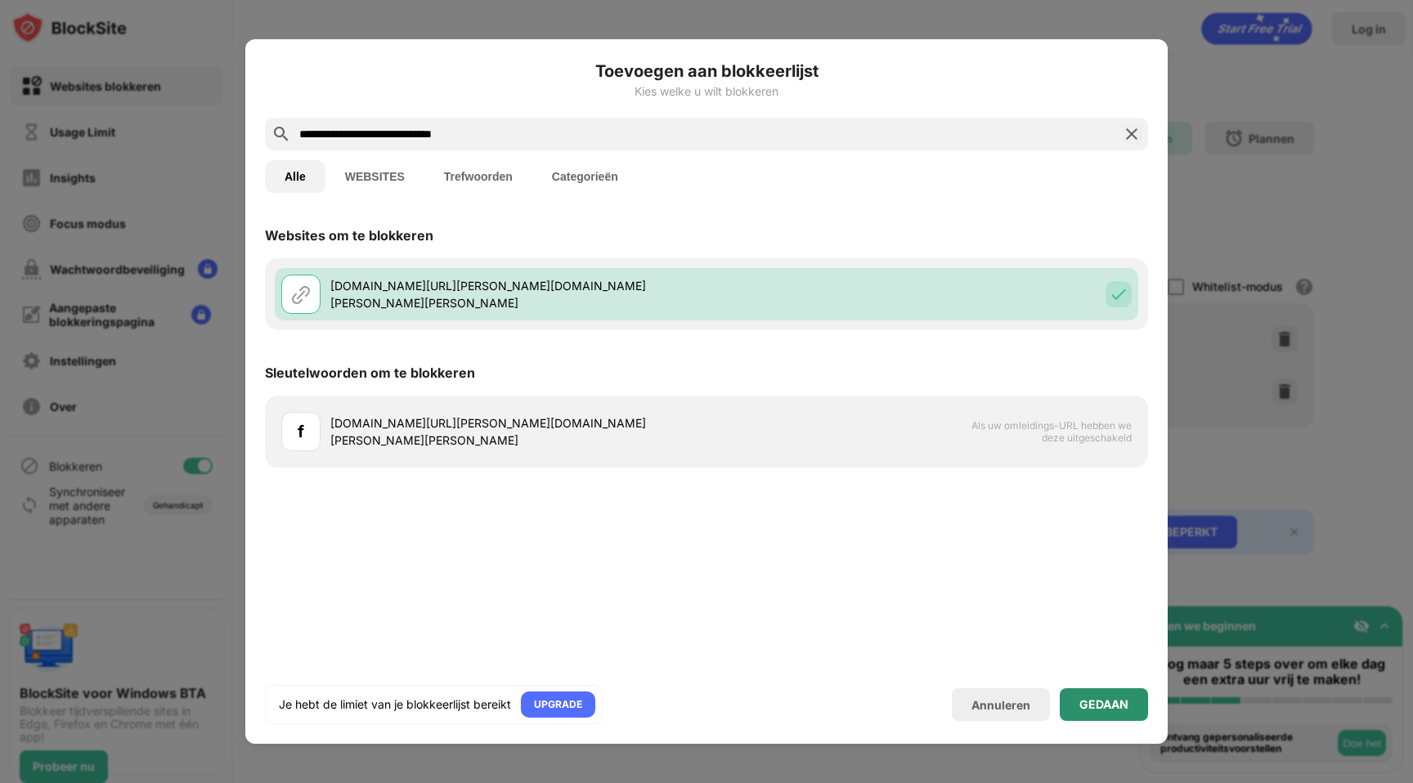 The image size is (1413, 783). Describe the element at coordinates (395, 705) in the screenshot. I see `div: Je hebt de limiet van je blokkeerlijst bereikt` at that location.